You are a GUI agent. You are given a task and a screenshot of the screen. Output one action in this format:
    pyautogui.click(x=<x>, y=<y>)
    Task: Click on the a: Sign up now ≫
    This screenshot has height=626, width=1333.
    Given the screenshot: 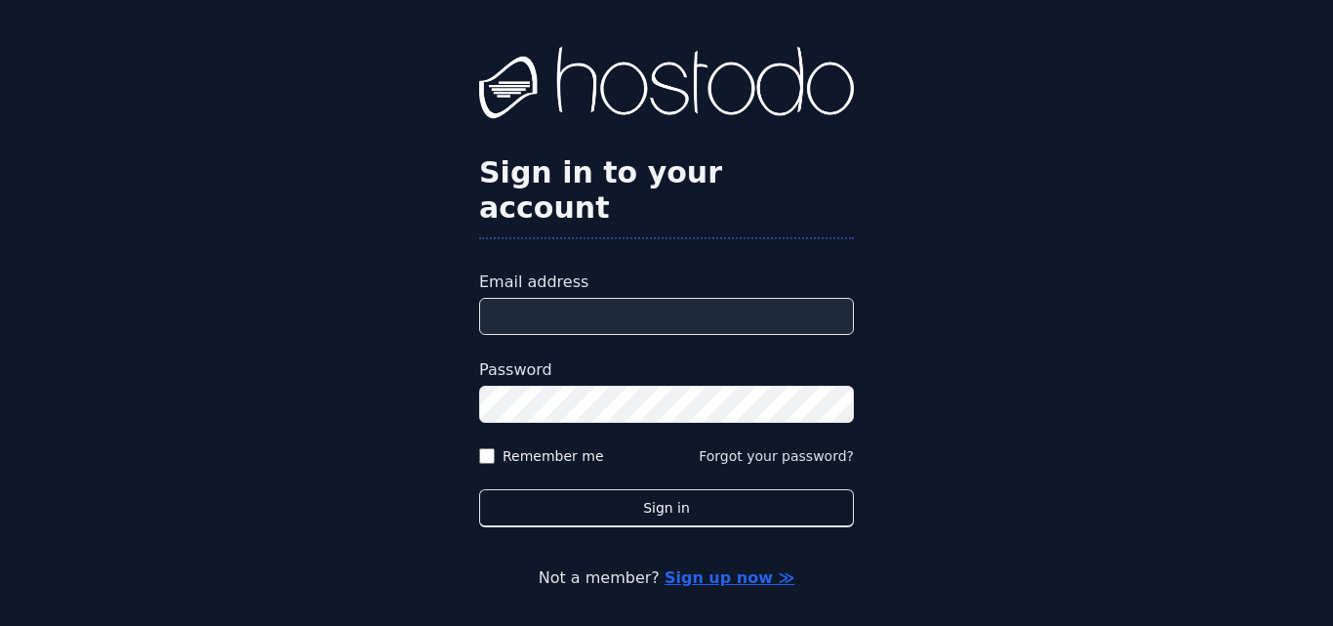 What is the action you would take?
    pyautogui.click(x=729, y=577)
    